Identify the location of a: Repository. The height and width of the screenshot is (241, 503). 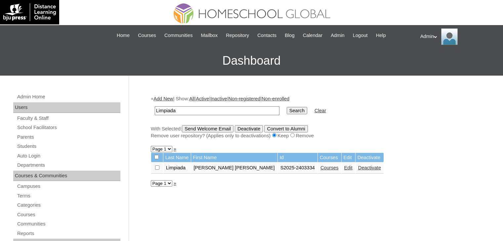
(238, 35).